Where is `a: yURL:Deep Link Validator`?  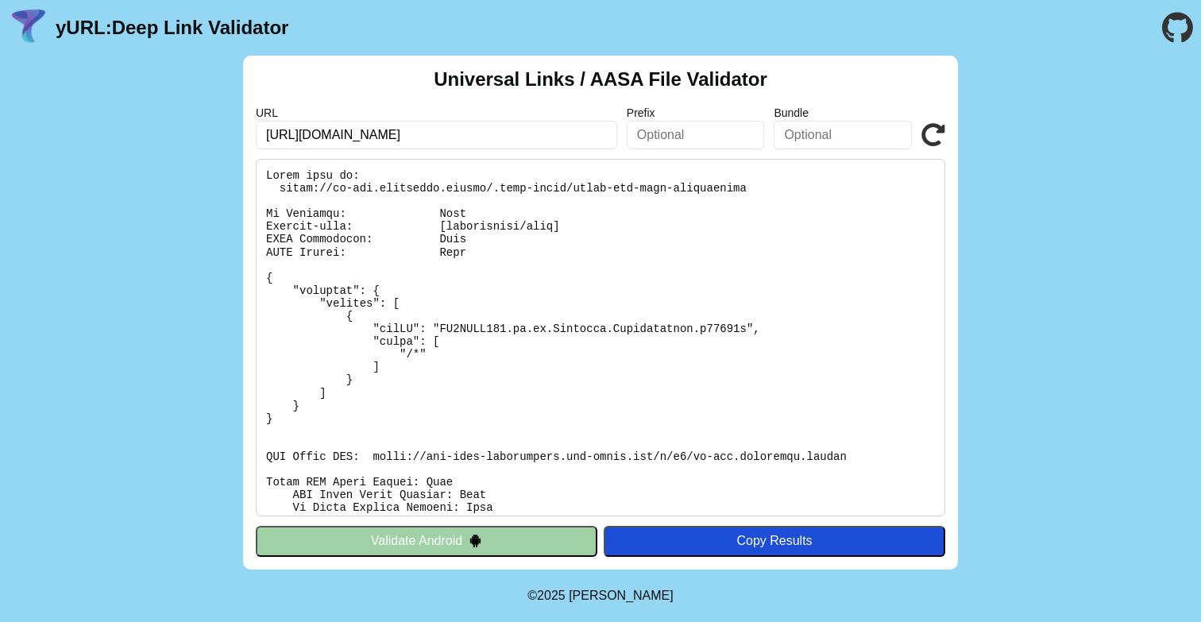 a: yURL:Deep Link Validator is located at coordinates (172, 28).